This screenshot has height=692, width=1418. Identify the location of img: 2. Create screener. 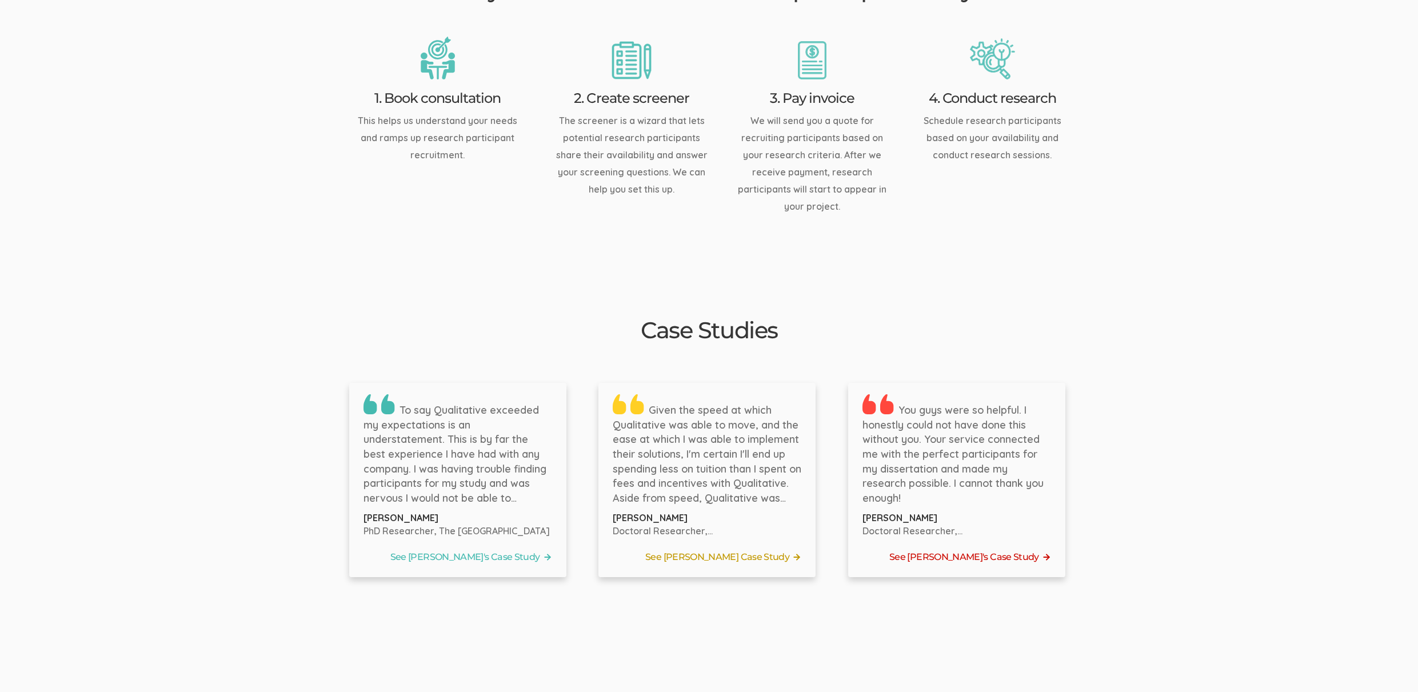
(631, 60).